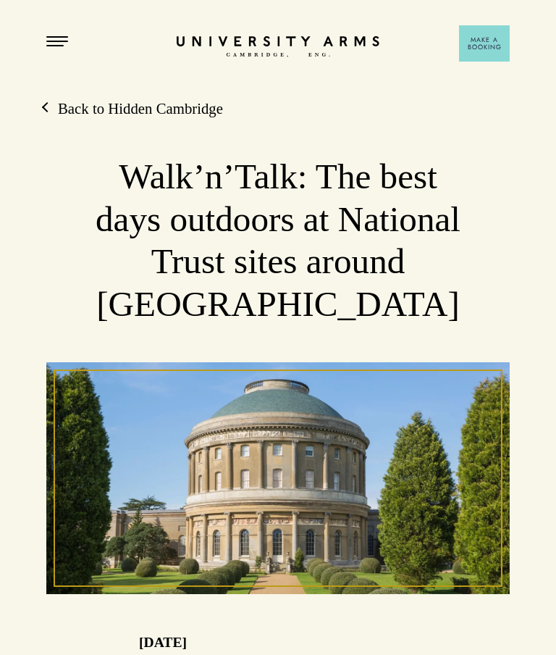 Image resolution: width=556 pixels, height=655 pixels. I want to click on a: Back to Hidden Cambridge, so click(133, 109).